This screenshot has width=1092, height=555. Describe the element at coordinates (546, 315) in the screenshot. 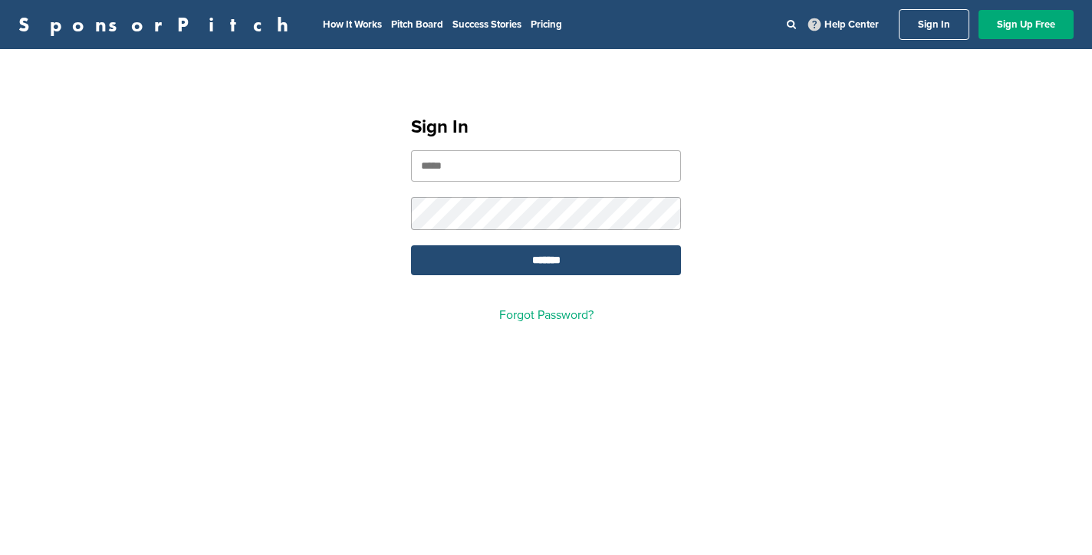

I see `a: Forgot Password?` at that location.